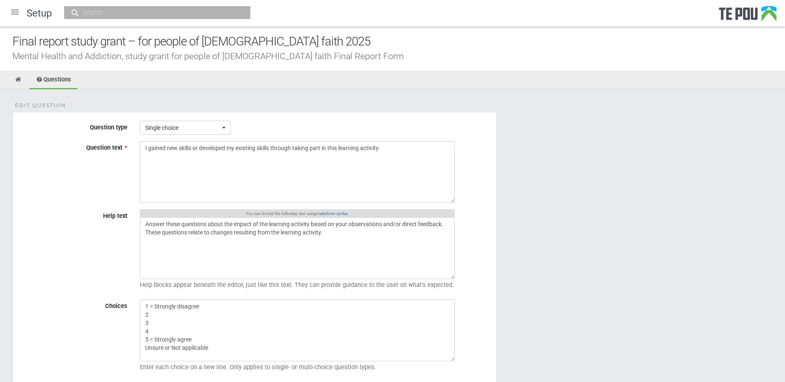  Describe the element at coordinates (104, 148) in the screenshot. I see `span: Question text` at that location.